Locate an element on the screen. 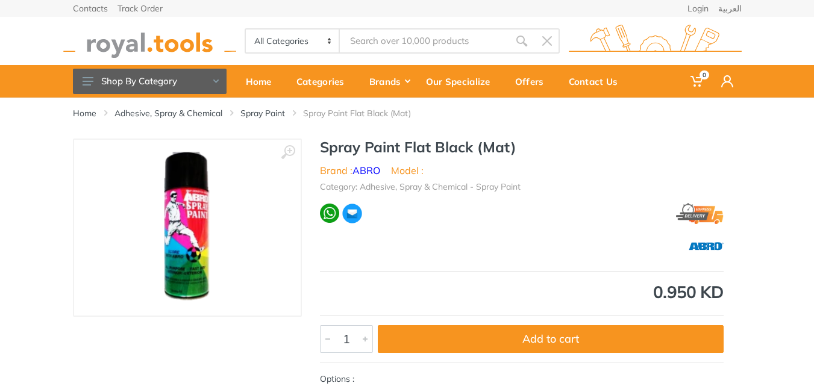  li: Category: Adhesive, Spray & Chemical - Spray Paint is located at coordinates (420, 187).